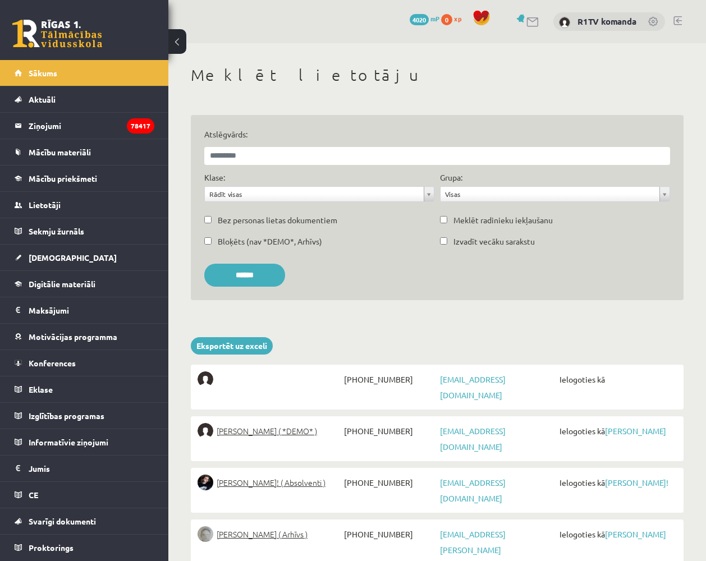  What do you see at coordinates (84, 126) in the screenshot?
I see `a: Ziņojumi78417` at bounding box center [84, 126].